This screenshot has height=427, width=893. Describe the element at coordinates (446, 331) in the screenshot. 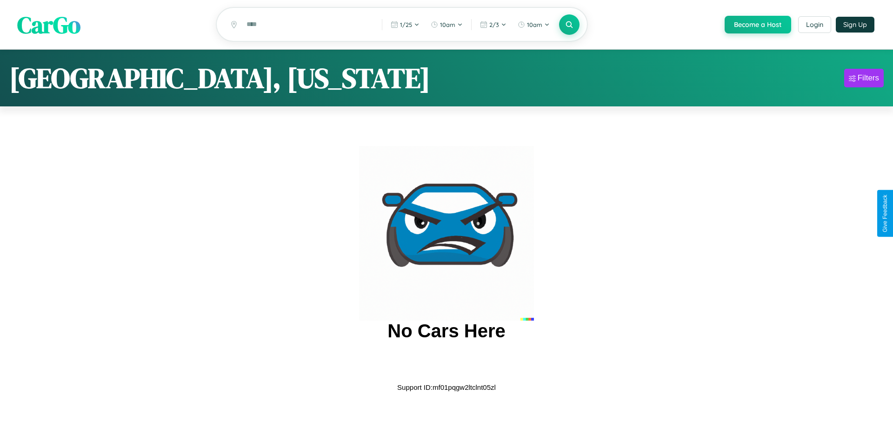

I see `h2: No Cars Here` at that location.